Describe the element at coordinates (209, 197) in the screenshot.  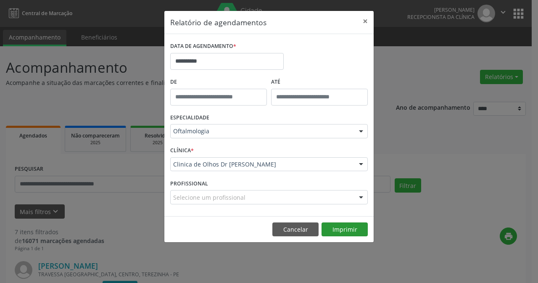
I see `span: Selecione um profissional` at that location.